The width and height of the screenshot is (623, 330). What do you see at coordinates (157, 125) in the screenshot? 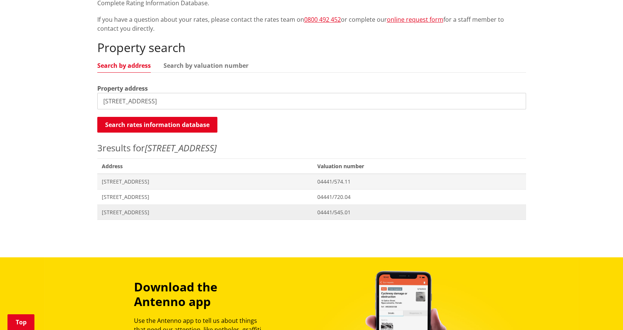
I see `button: Search rates information database` at bounding box center [157, 125].